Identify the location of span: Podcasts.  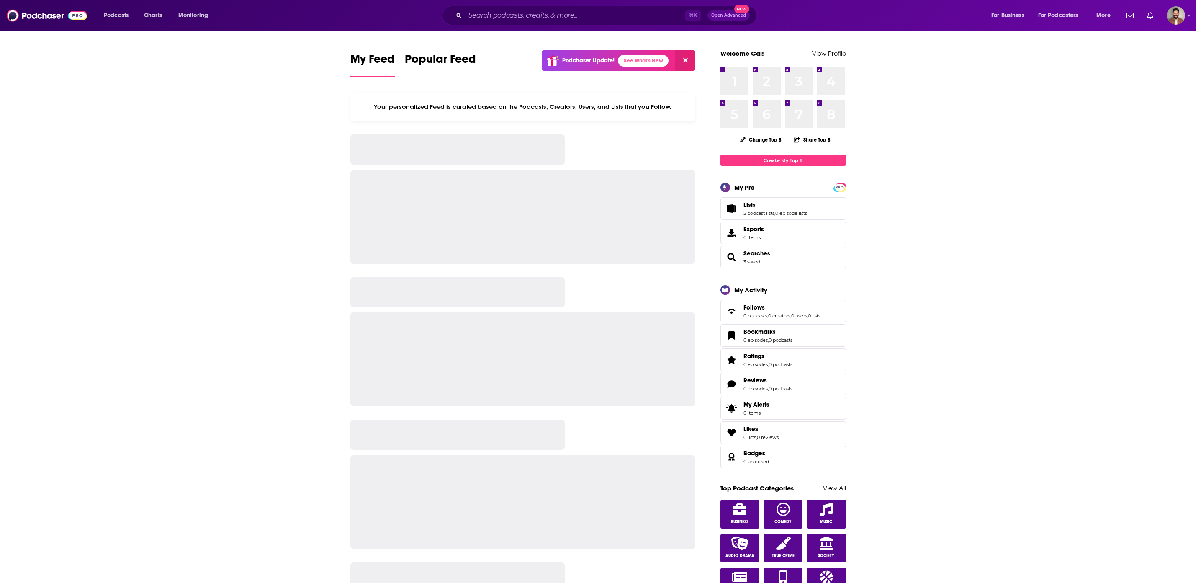
(116, 15).